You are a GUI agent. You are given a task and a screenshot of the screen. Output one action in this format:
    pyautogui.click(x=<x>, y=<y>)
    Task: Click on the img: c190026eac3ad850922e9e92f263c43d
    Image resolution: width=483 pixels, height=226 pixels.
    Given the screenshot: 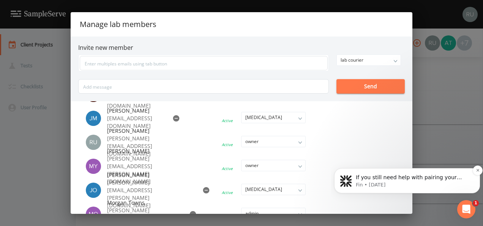 What is the action you would take?
    pyautogui.click(x=93, y=118)
    